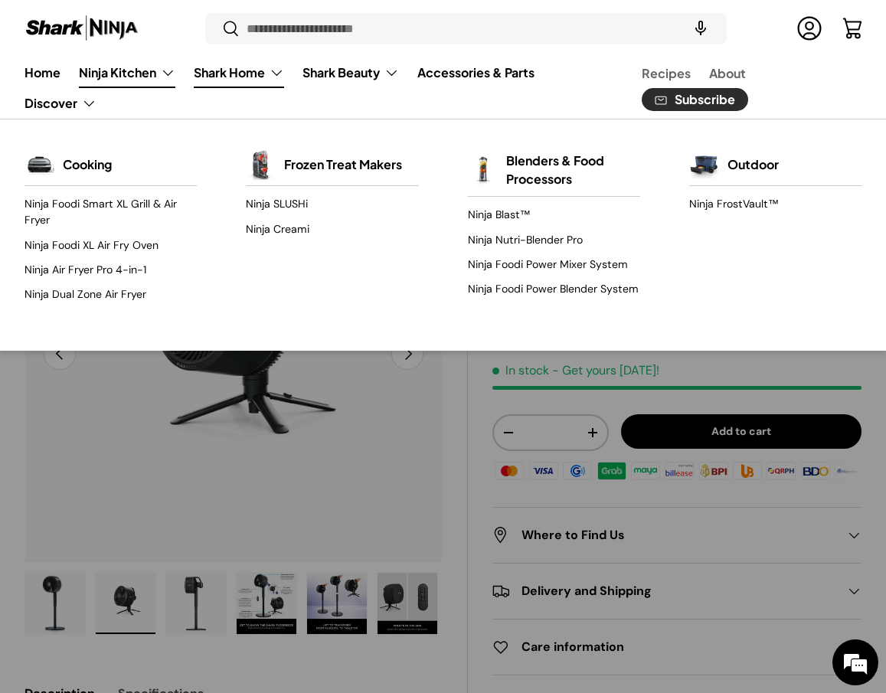 The height and width of the screenshot is (693, 886). Describe the element at coordinates (704, 100) in the screenshot. I see `span: Subscribe` at that location.